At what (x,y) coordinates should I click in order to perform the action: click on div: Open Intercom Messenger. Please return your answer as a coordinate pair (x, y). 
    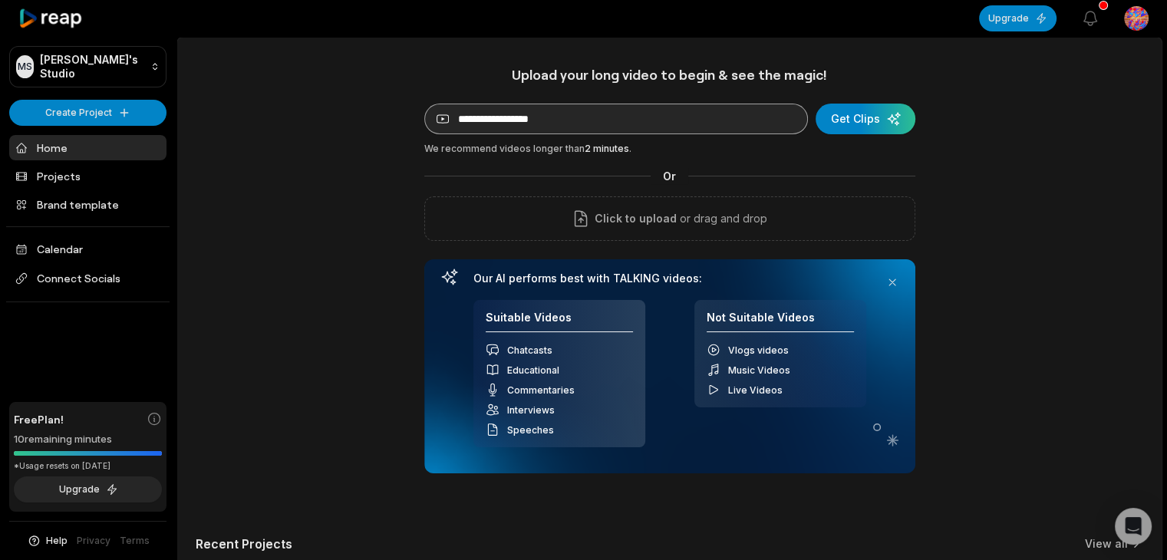
    Looking at the image, I should click on (1133, 526).